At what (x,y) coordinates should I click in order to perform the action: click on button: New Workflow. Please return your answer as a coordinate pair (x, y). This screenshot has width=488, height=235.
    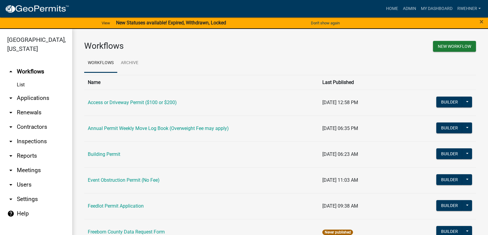
    Looking at the image, I should click on (454, 46).